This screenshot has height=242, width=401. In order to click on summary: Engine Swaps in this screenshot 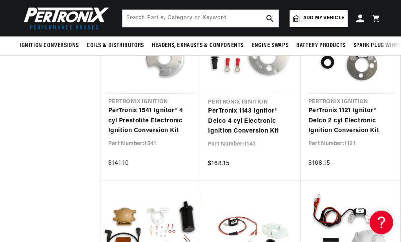, I will do `click(270, 46)`.